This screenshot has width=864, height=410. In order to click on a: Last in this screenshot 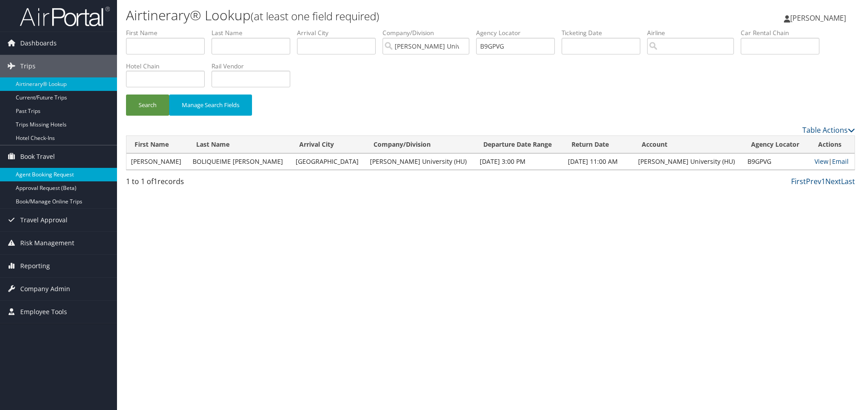, I will do `click(848, 181)`.